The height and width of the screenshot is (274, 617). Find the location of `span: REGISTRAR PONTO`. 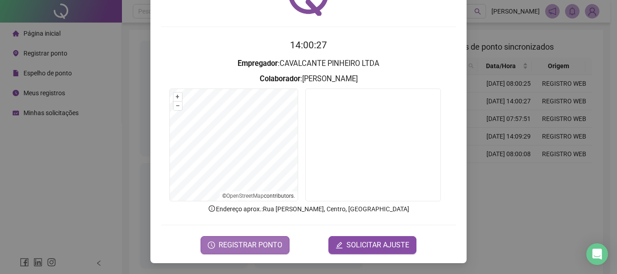

span: REGISTRAR PONTO is located at coordinates (250, 245).